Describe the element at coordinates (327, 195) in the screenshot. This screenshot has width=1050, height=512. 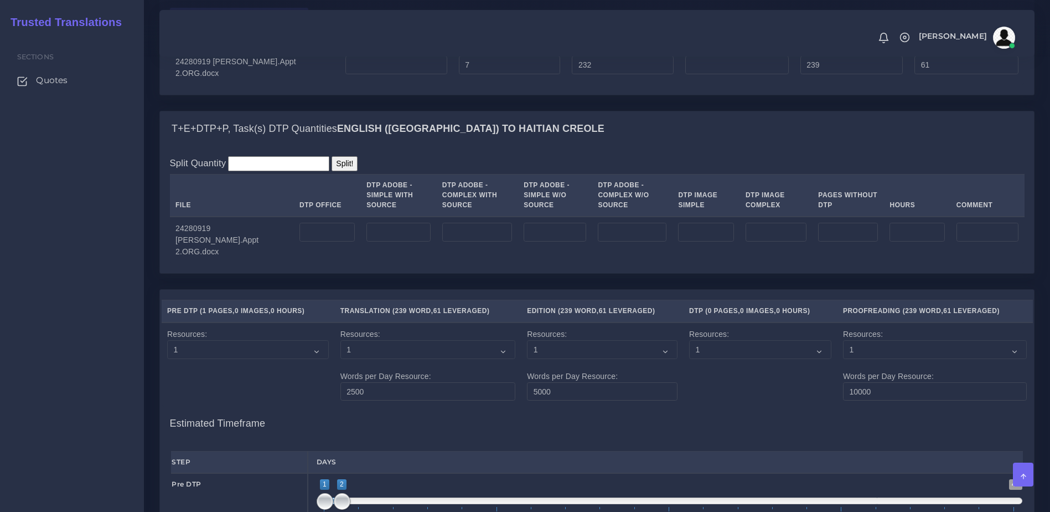
I see `th: DTP Office` at that location.